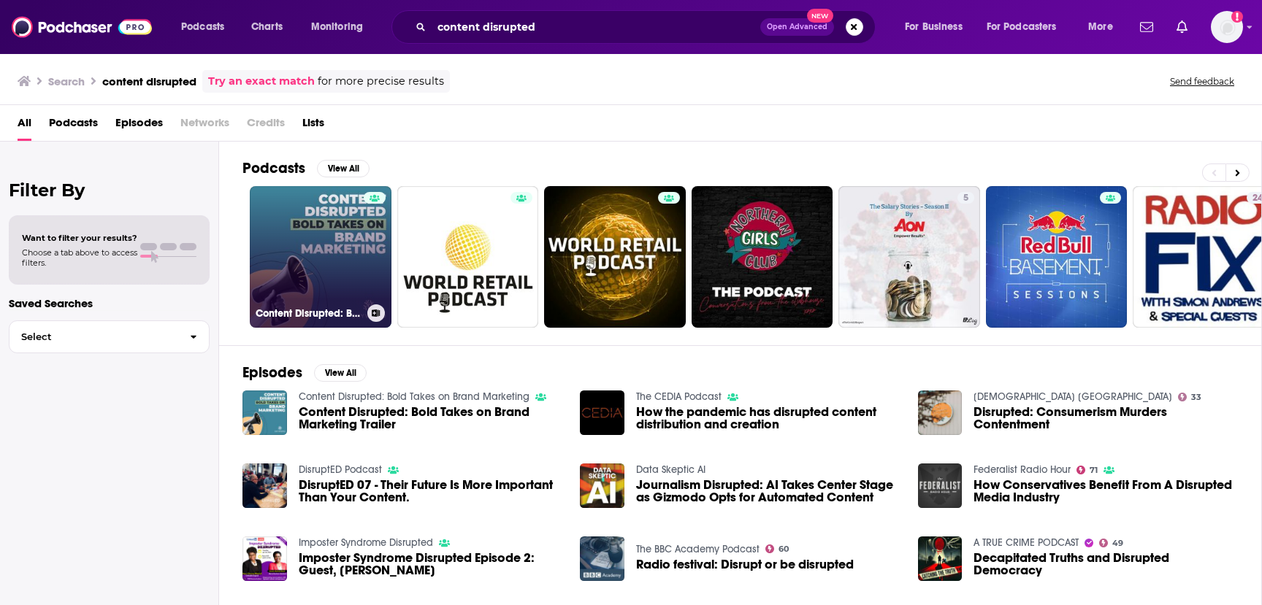 The image size is (1262, 605). I want to click on a: All, so click(24, 126).